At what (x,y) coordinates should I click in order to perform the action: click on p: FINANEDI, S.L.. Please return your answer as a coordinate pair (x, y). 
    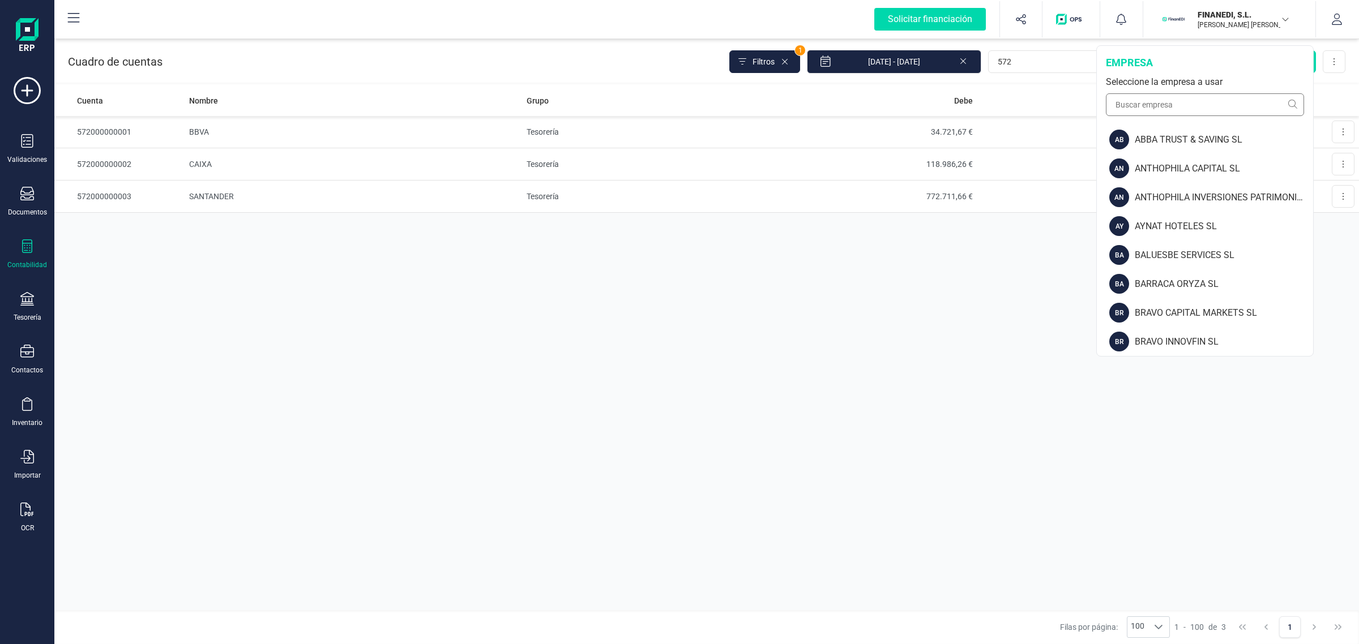
    Looking at the image, I should click on (1243, 15).